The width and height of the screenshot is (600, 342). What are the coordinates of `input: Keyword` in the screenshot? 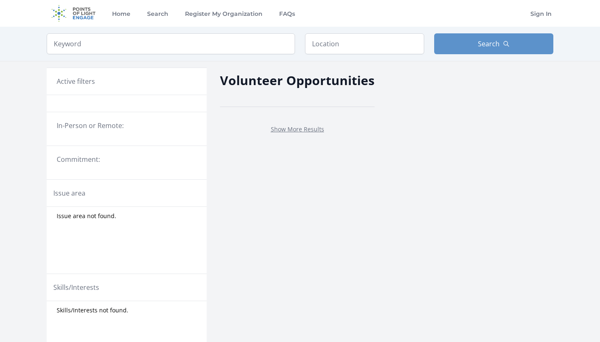 It's located at (171, 44).